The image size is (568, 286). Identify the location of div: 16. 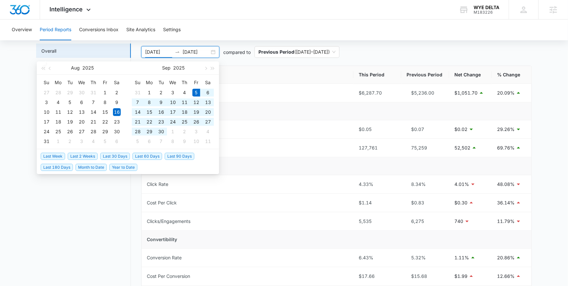
(161, 112).